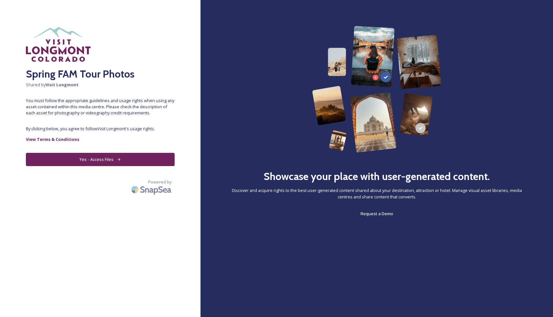  What do you see at coordinates (377, 214) in the screenshot?
I see `span: Request a Demo` at bounding box center [377, 214].